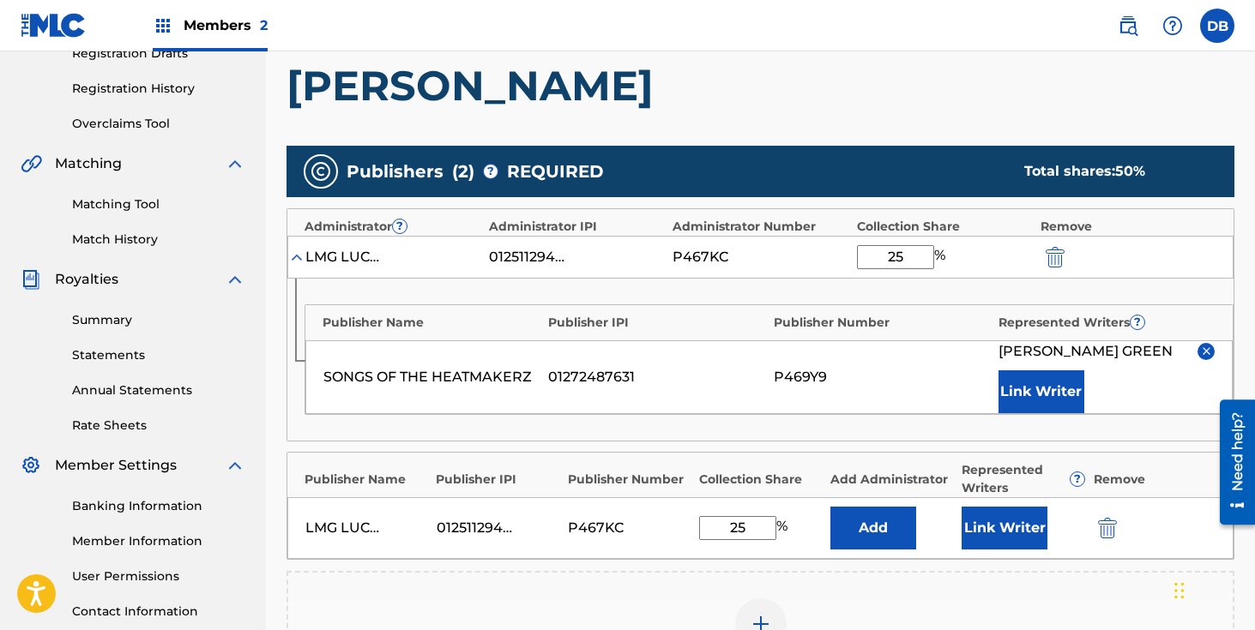 The image size is (1255, 630). Describe the element at coordinates (1212, 589) in the screenshot. I see `div: Chat Widget` at that location.